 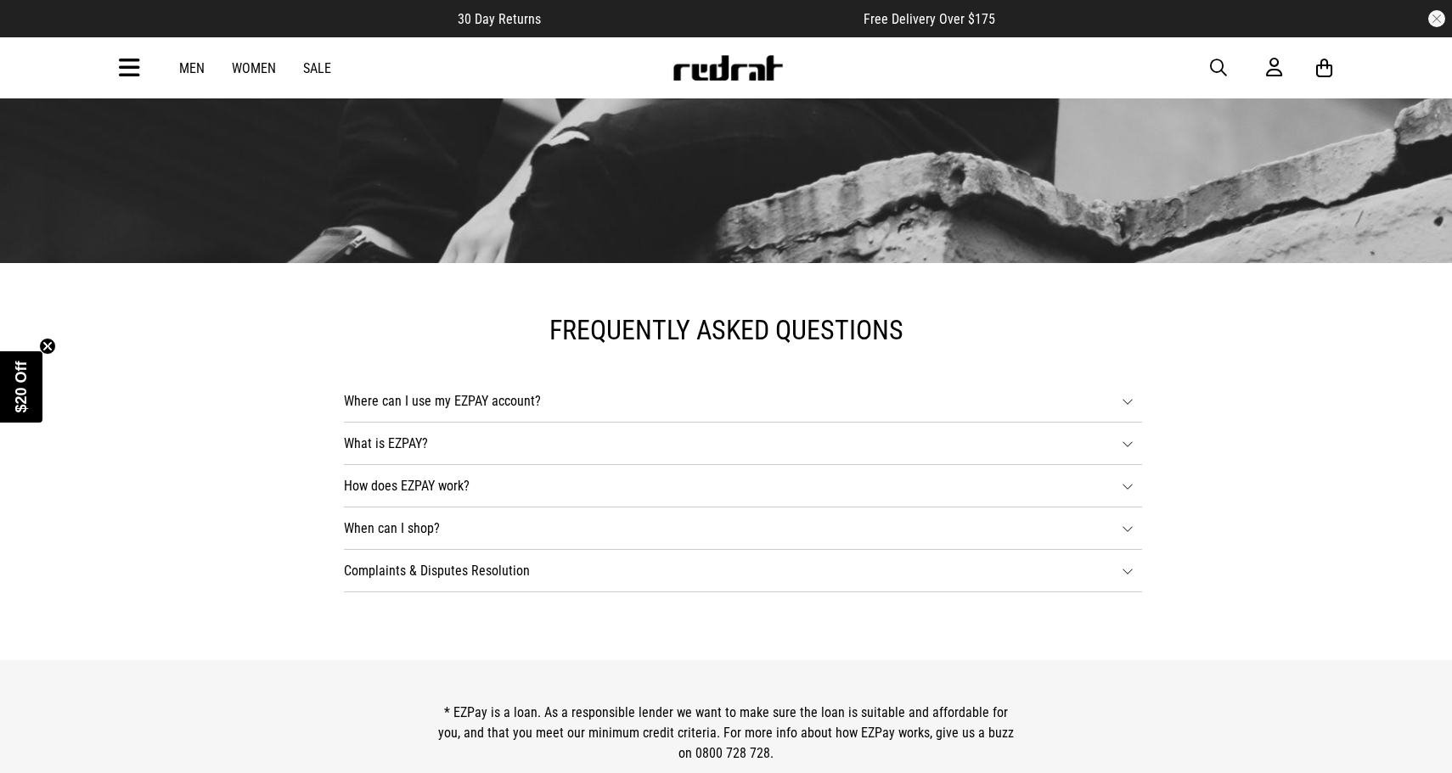 I want to click on a: Sale, so click(x=317, y=68).